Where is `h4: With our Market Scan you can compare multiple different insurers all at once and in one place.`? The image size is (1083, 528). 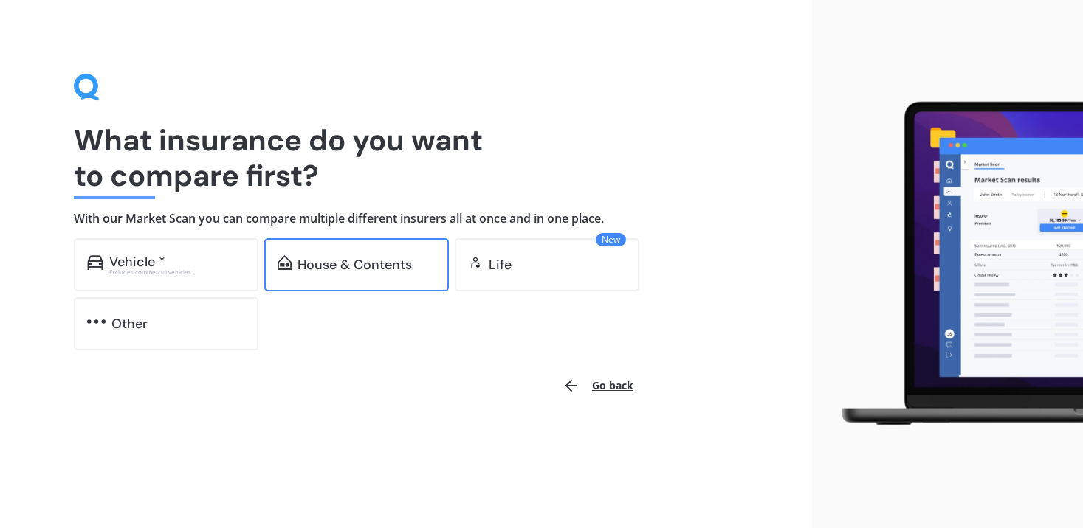
h4: With our Market Scan you can compare multiple different insurers all at once and in one place. is located at coordinates (406, 218).